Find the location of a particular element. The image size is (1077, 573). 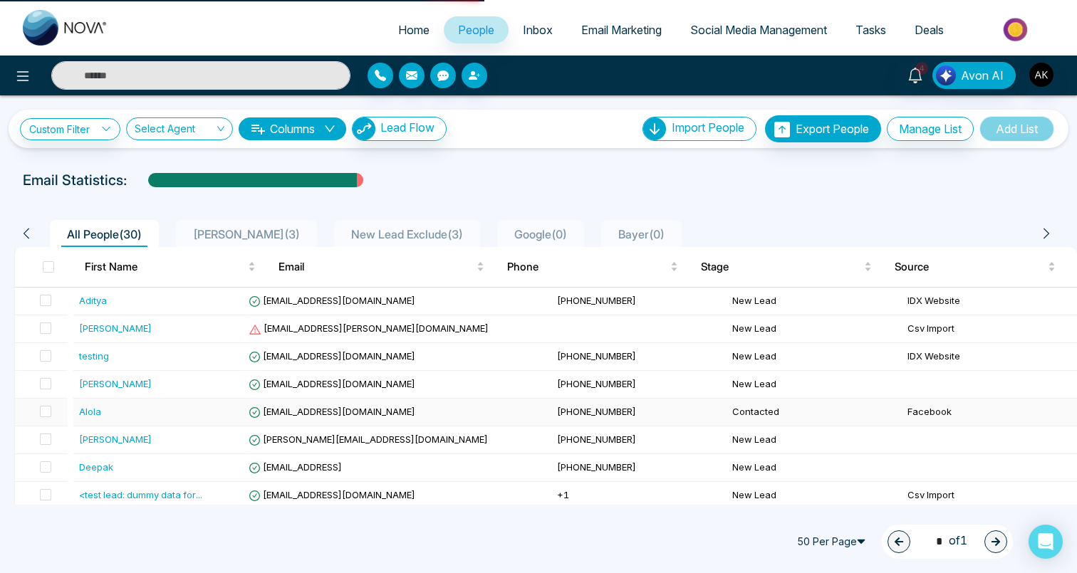

span: Lead Flow is located at coordinates (408, 128).